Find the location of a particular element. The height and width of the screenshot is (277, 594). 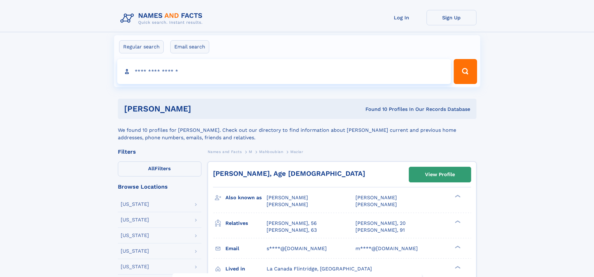

span: Mahboubian is located at coordinates (271, 152).